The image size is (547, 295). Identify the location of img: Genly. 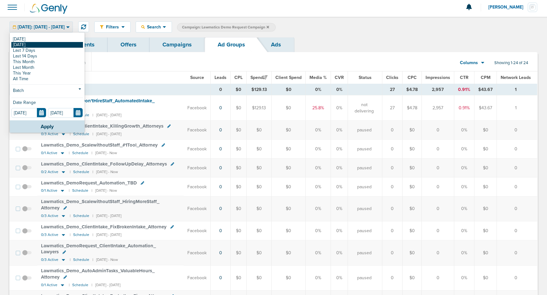
(49, 9).